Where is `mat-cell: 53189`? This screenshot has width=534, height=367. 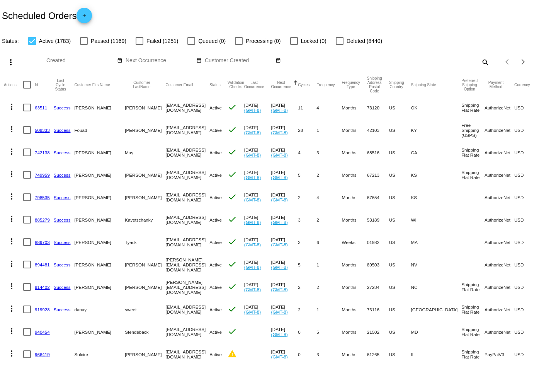 mat-cell: 53189 is located at coordinates (378, 220).